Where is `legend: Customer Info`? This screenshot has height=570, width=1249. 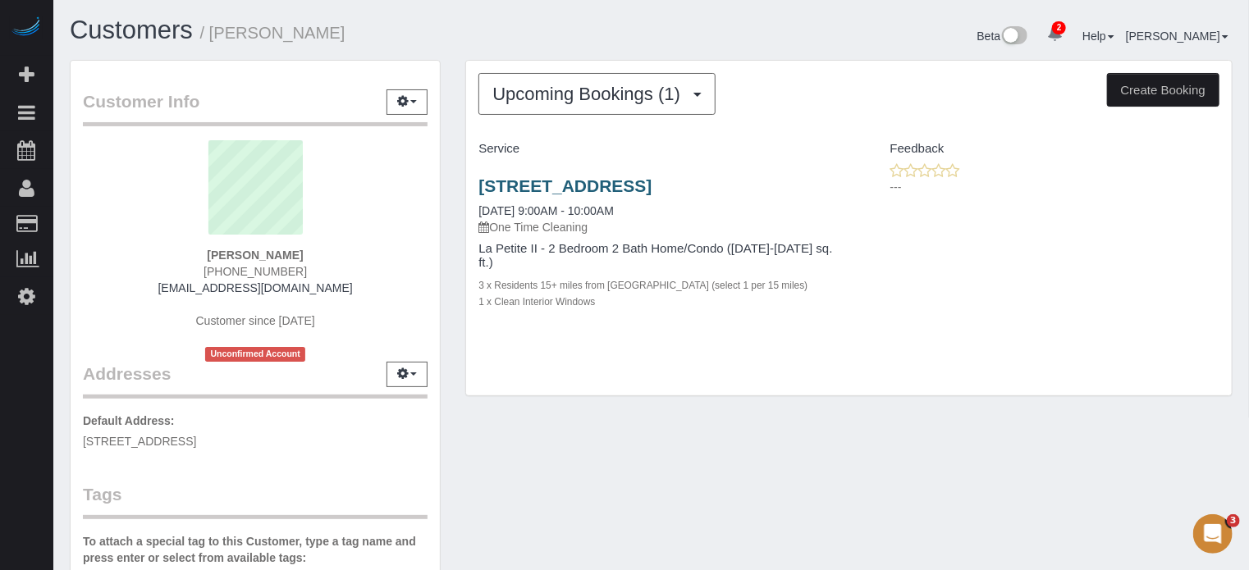
legend: Customer Info is located at coordinates (255, 107).